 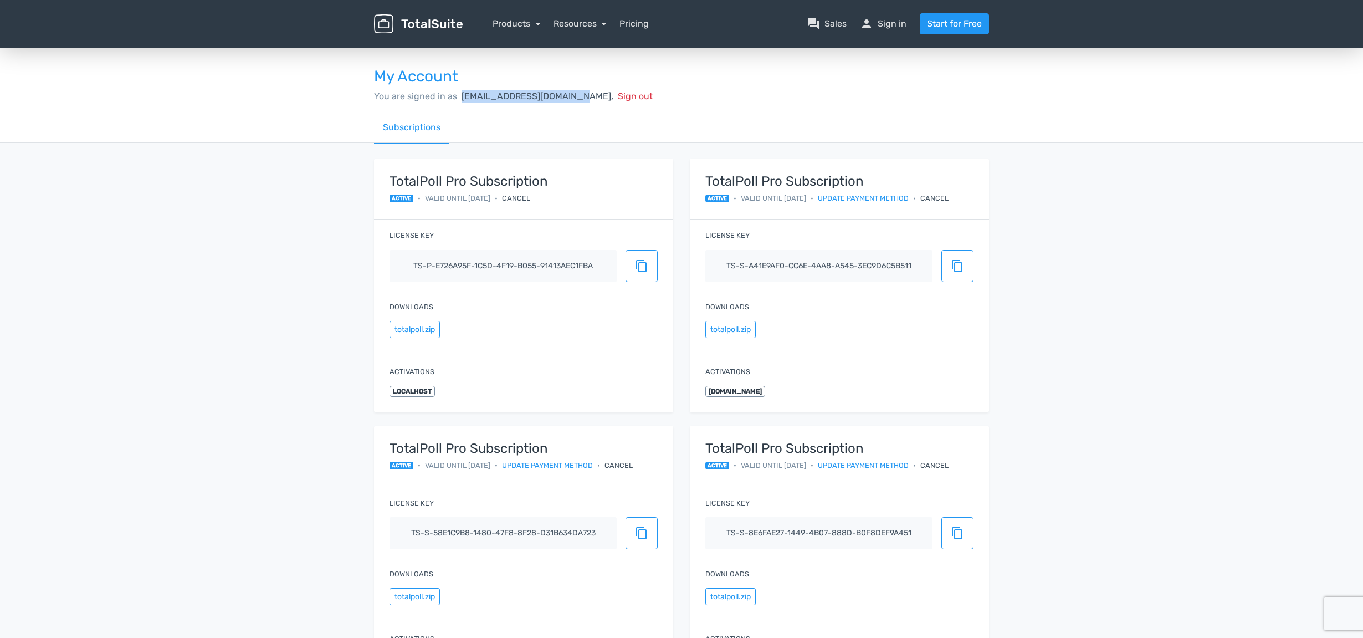 What do you see at coordinates (634, 24) in the screenshot?
I see `a: Pricing` at bounding box center [634, 24].